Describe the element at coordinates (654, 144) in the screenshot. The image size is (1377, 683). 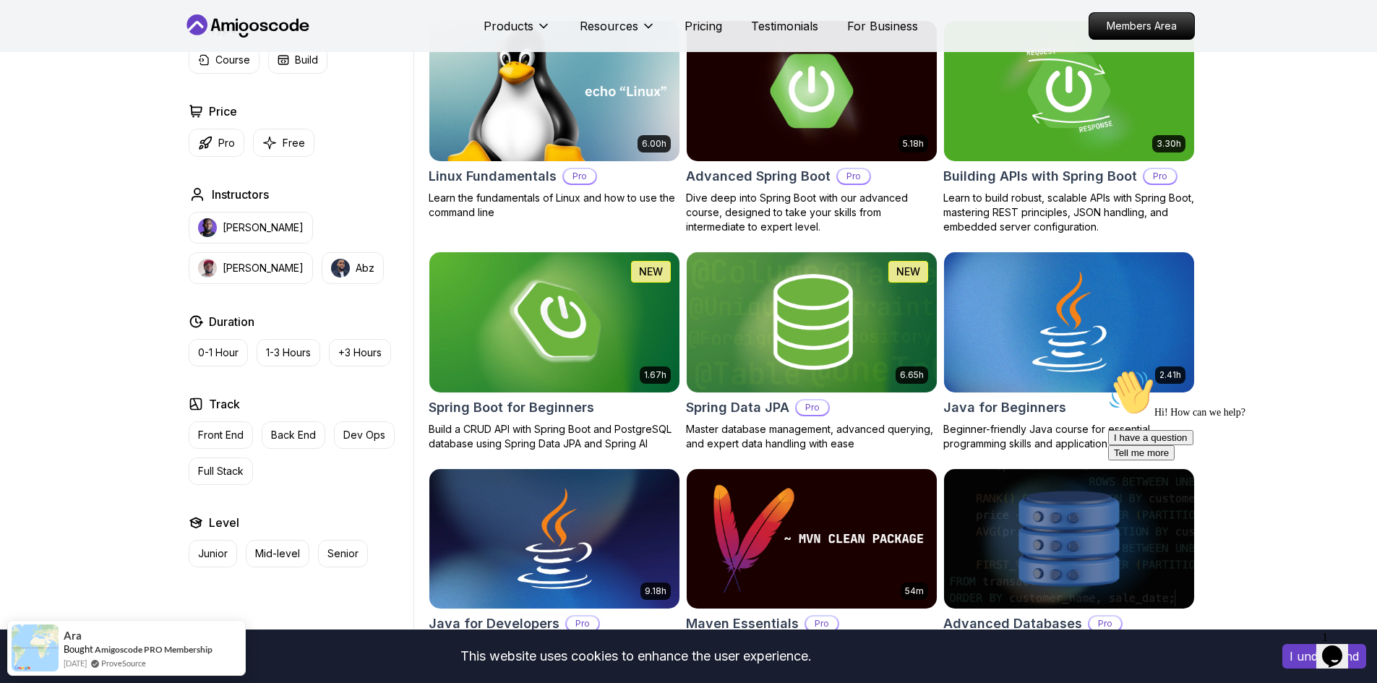
I see `p: 6.00h` at that location.